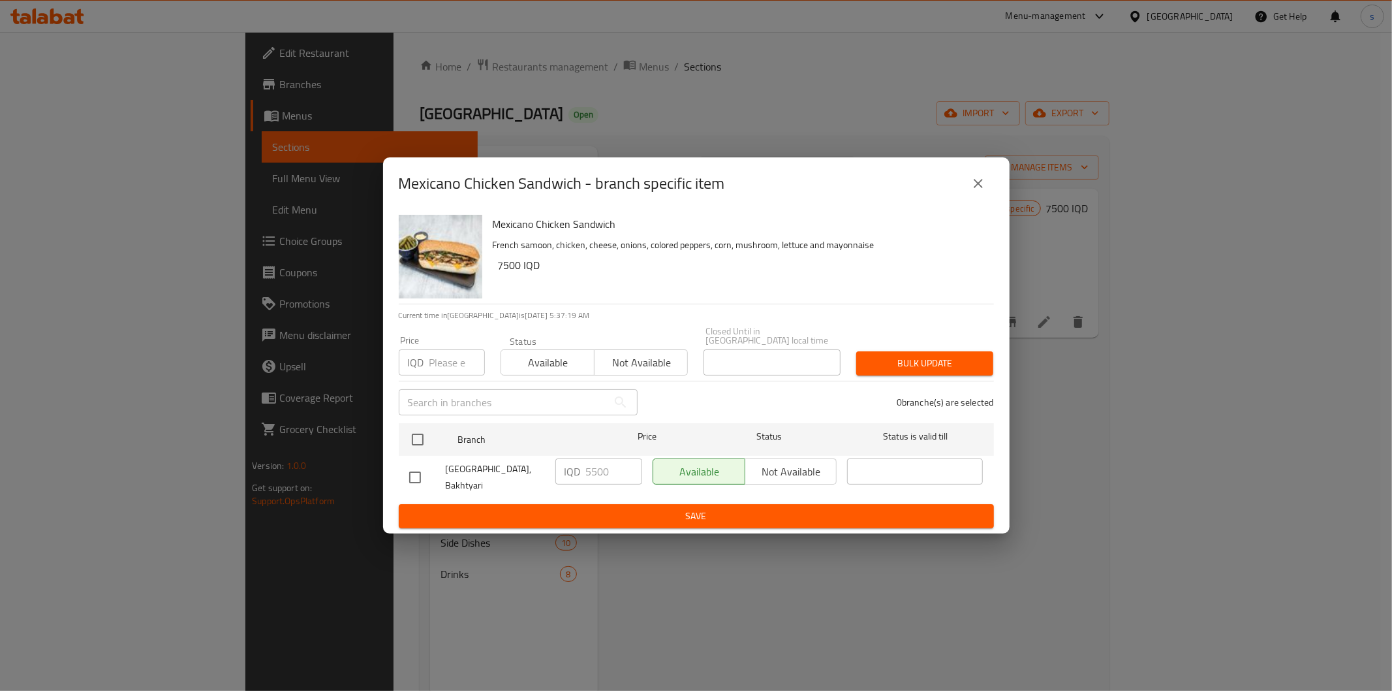 This screenshot has width=1392, height=691. I want to click on input: Search in branches, so click(503, 402).